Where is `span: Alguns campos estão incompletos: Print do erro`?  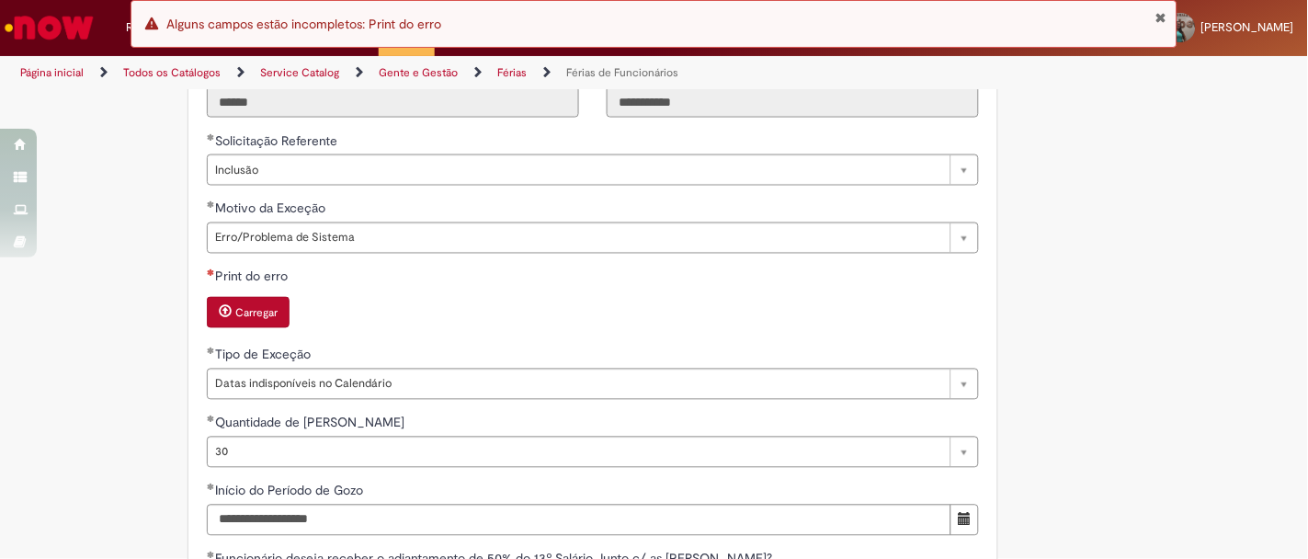
span: Alguns campos estão incompletos: Print do erro is located at coordinates (303, 24).